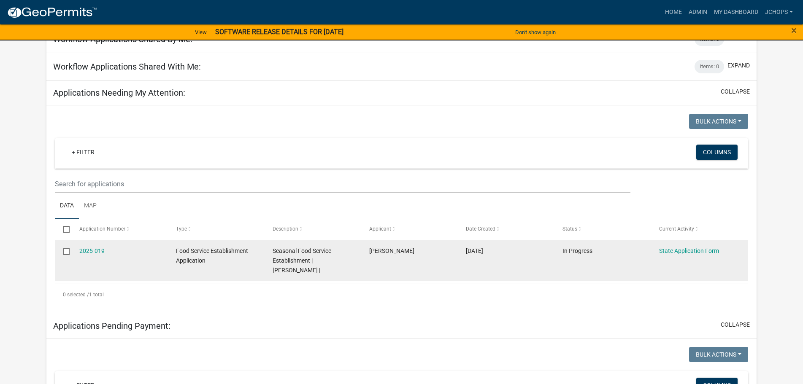  Describe the element at coordinates (380, 229) in the screenshot. I see `span: Applicant` at that location.